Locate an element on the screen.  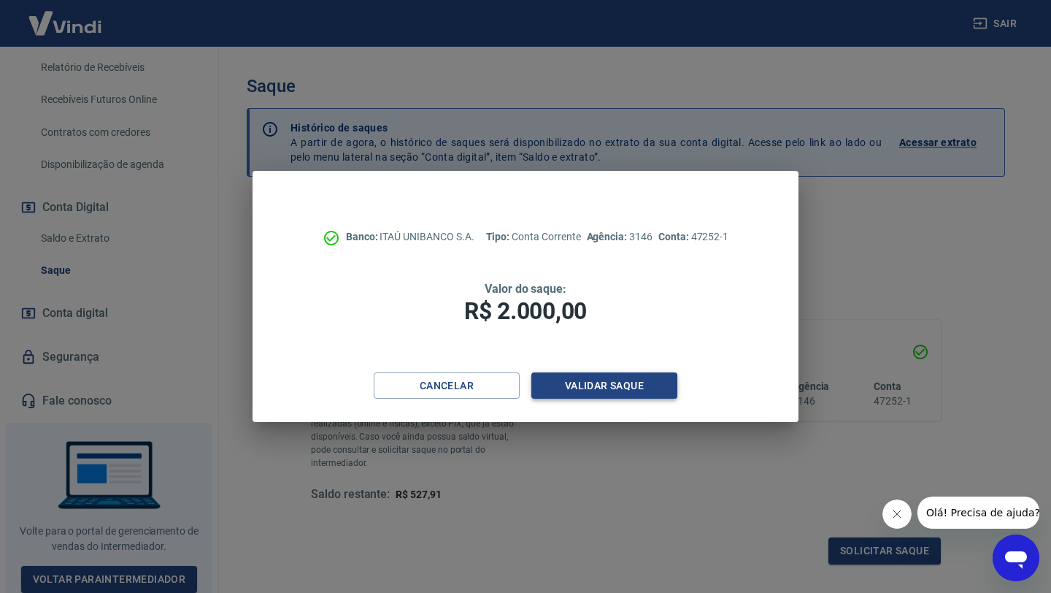
p: 47252-1 is located at coordinates (694, 237).